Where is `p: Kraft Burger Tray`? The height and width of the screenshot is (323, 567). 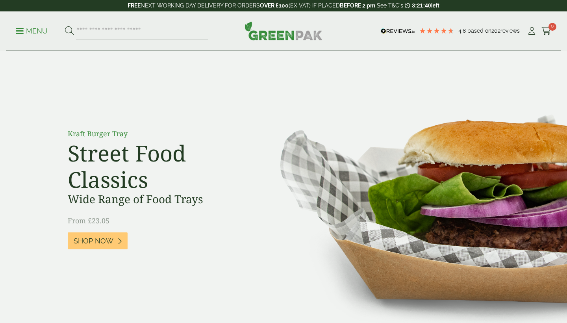
p: Kraft Burger Tray is located at coordinates (156, 133).